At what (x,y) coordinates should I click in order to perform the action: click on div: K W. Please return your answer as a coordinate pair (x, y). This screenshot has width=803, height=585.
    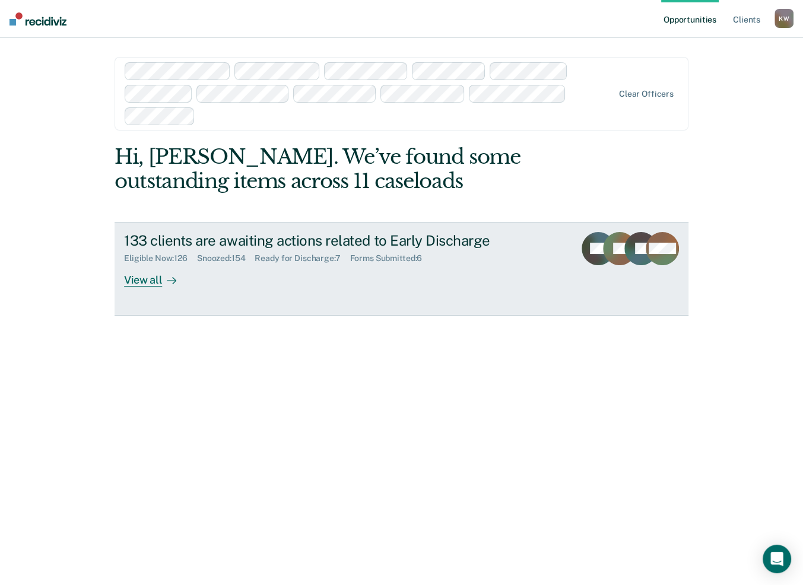
    Looking at the image, I should click on (784, 18).